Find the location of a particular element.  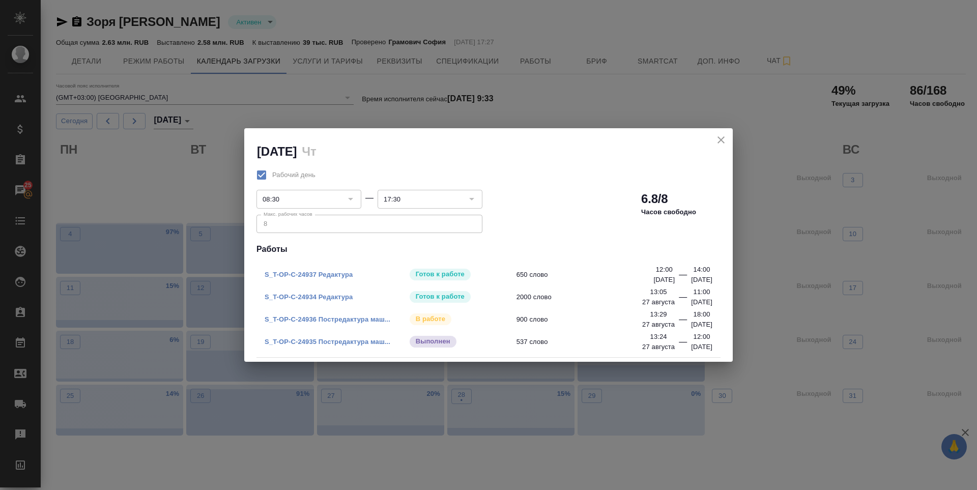

span: 537 слово is located at coordinates (588, 342).